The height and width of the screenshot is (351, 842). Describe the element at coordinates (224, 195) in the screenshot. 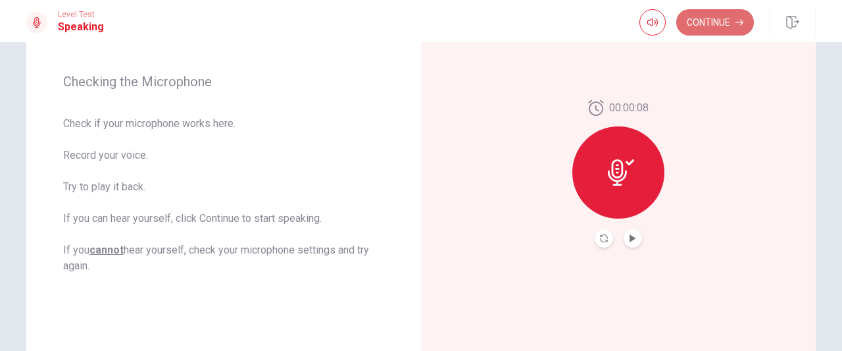

I see `span: Check if your microphone works here. Record your voice. Try to play it back. If you can hear your...` at that location.